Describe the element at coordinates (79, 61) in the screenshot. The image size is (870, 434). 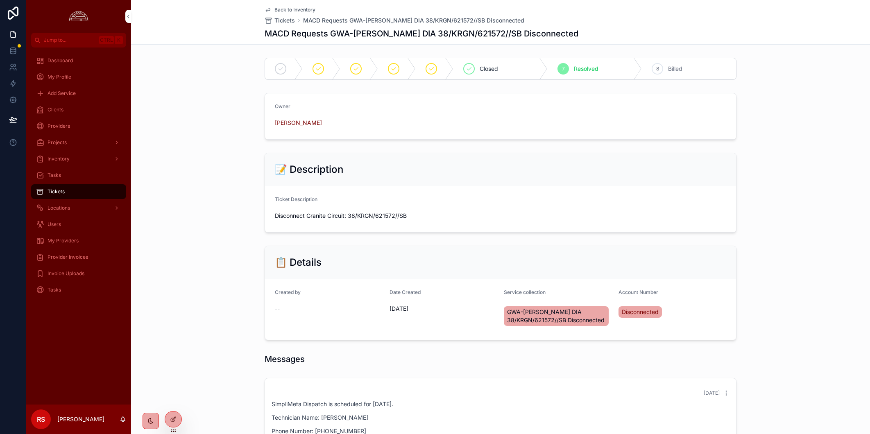
I see `a: Dashboard` at that location.